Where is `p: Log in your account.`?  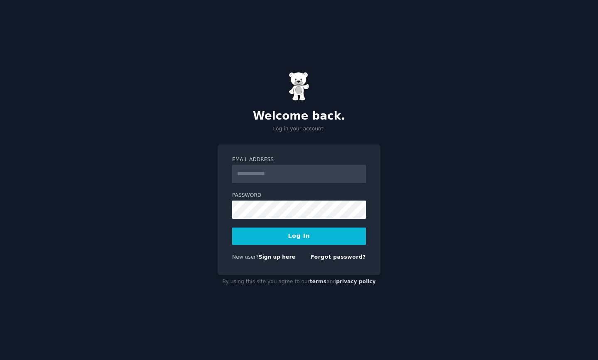
p: Log in your account. is located at coordinates (299, 129).